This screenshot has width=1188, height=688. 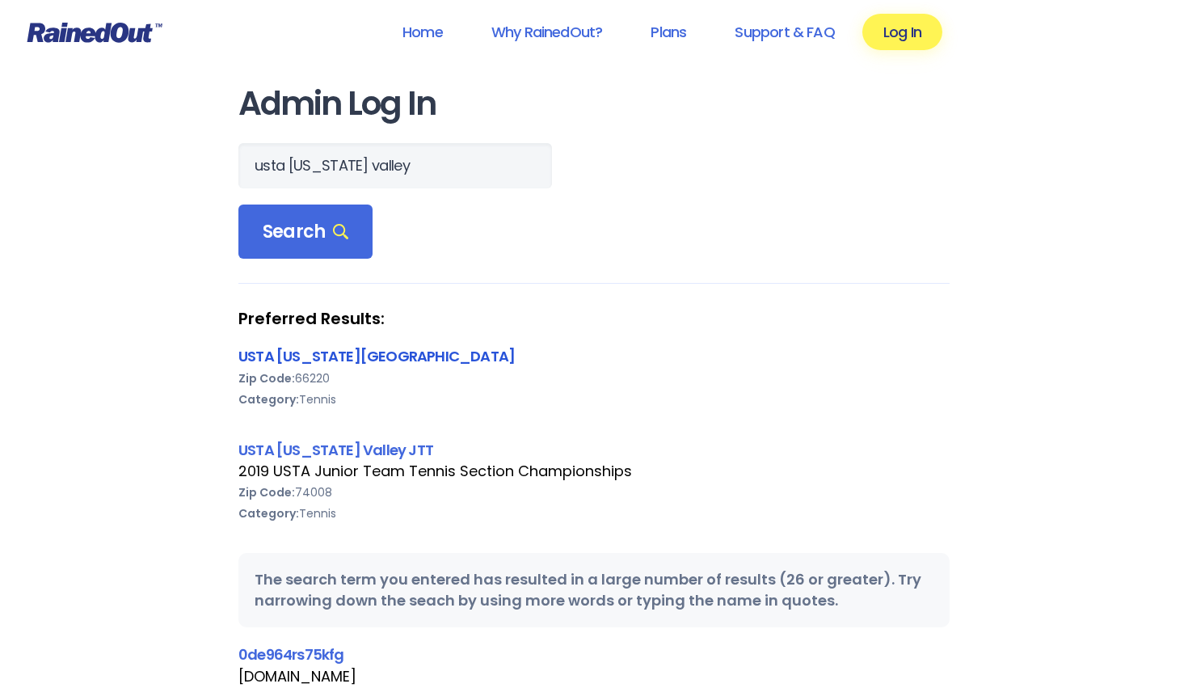 I want to click on span: Search, so click(x=306, y=232).